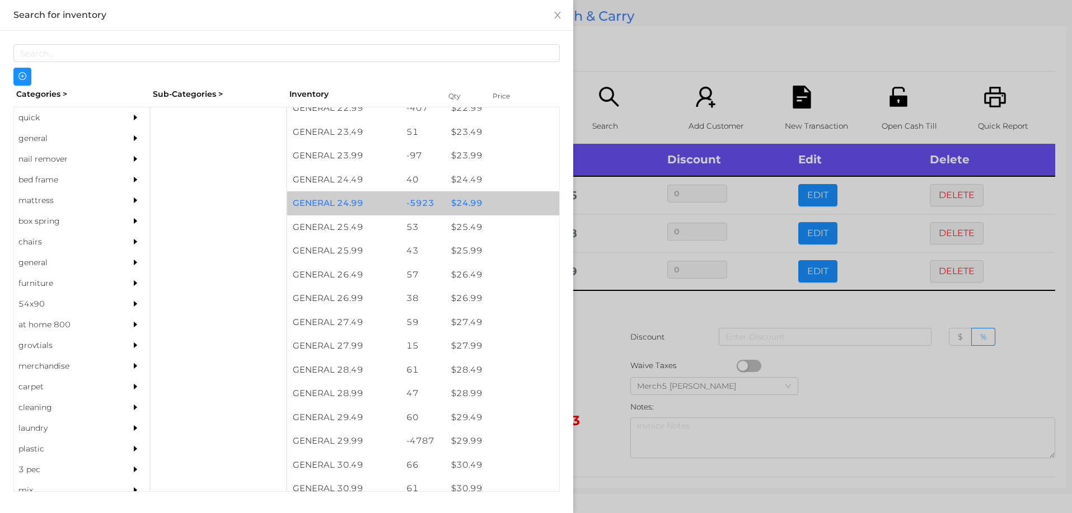  What do you see at coordinates (65, 387) in the screenshot?
I see `div: carpet` at bounding box center [65, 387].